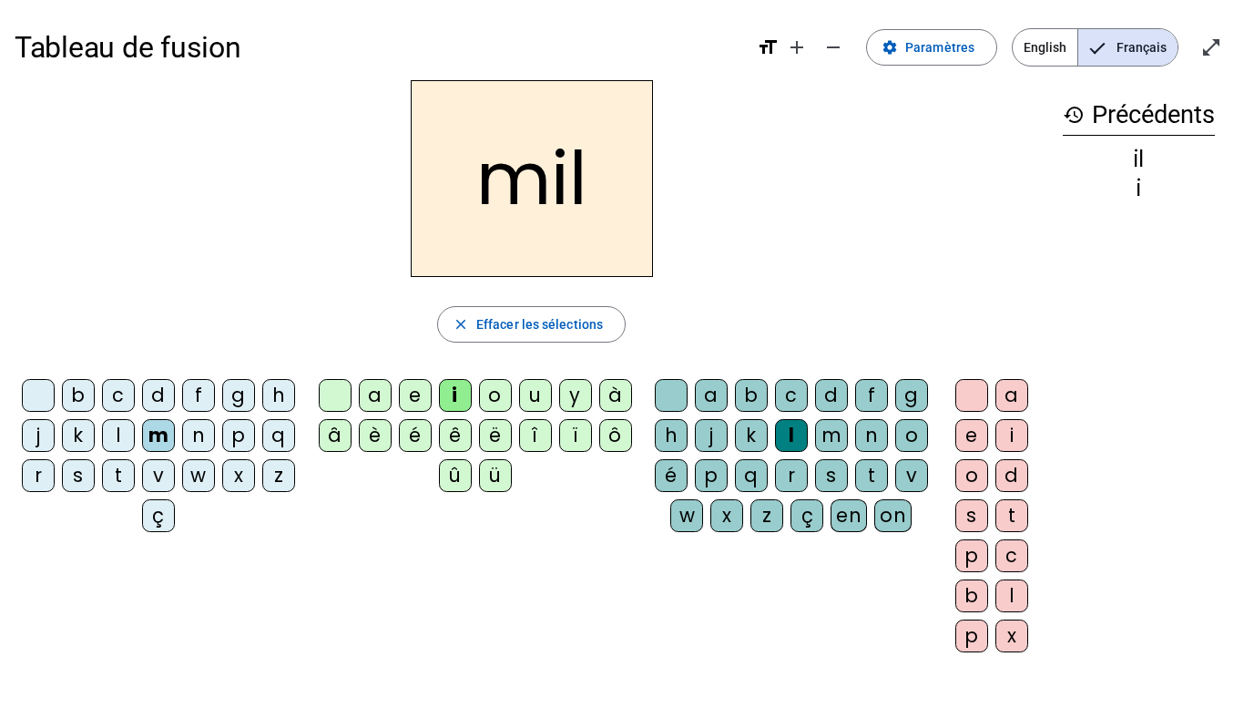  What do you see at coordinates (797, 47) in the screenshot?
I see `mat-icon: add` at bounding box center [797, 47].